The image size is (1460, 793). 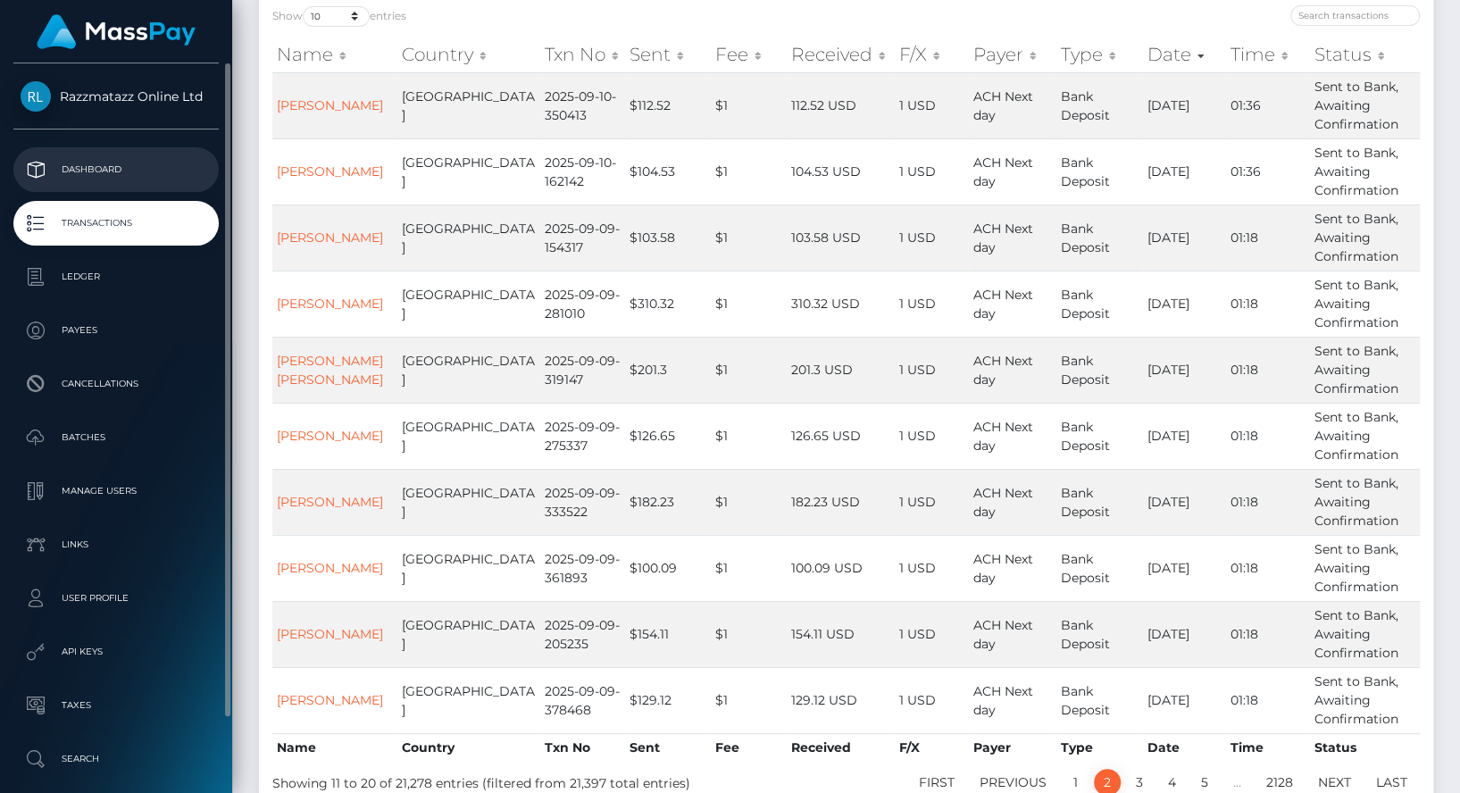 What do you see at coordinates (116, 223) in the screenshot?
I see `p: Transactions` at bounding box center [116, 223].